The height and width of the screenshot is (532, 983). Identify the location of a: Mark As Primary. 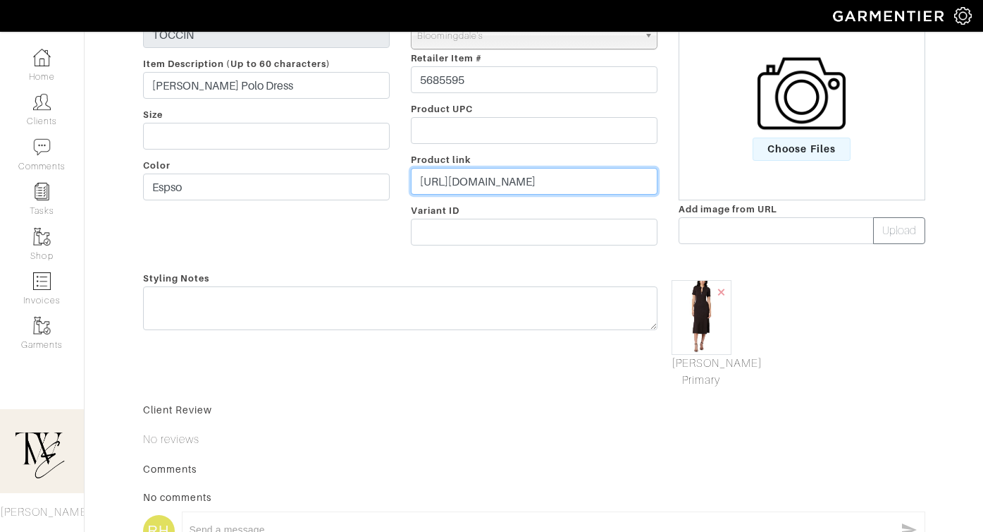
(701, 372).